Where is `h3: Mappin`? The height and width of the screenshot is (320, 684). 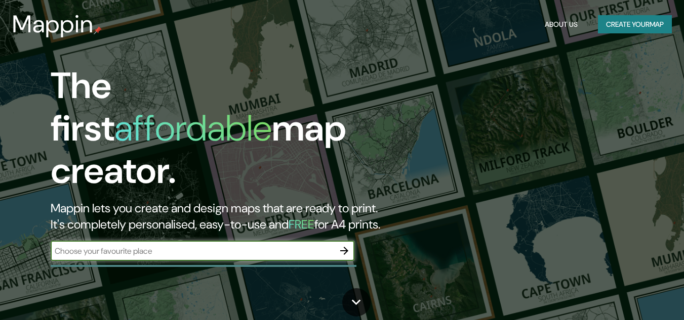
h3: Mappin is located at coordinates (53, 24).